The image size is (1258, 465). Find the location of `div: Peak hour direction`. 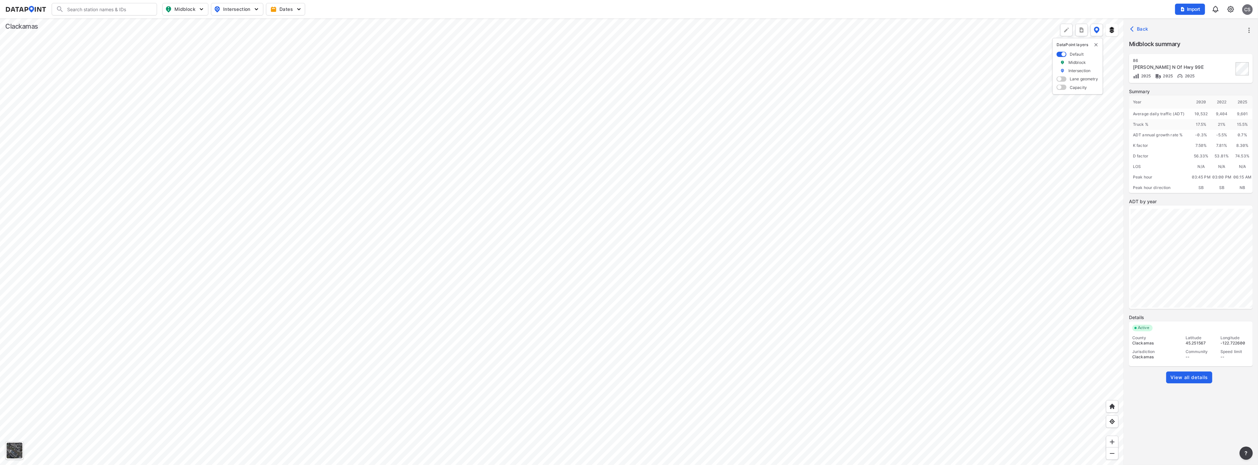

div: Peak hour direction is located at coordinates (1160, 188).